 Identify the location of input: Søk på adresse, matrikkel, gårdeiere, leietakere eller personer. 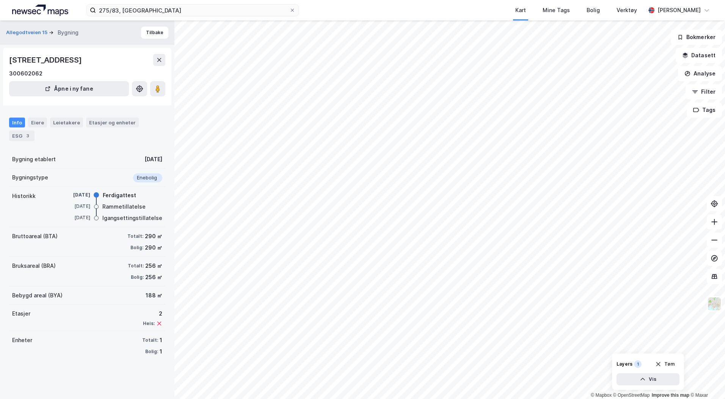
(193, 10).